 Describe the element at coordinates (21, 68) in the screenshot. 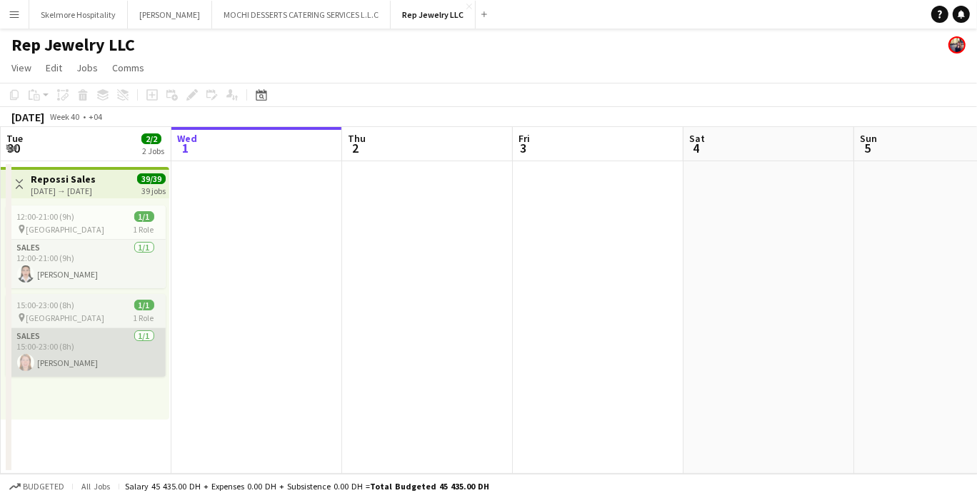

I see `span: View` at that location.